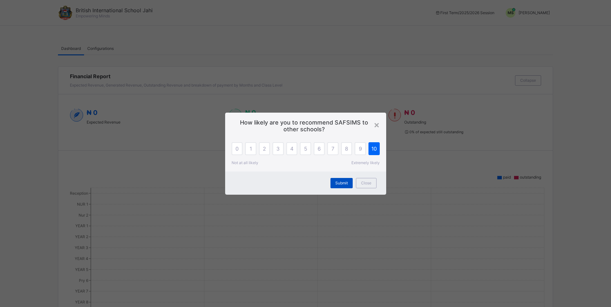 The width and height of the screenshot is (611, 307). What do you see at coordinates (292, 149) in the screenshot?
I see `span: 4` at bounding box center [292, 149].